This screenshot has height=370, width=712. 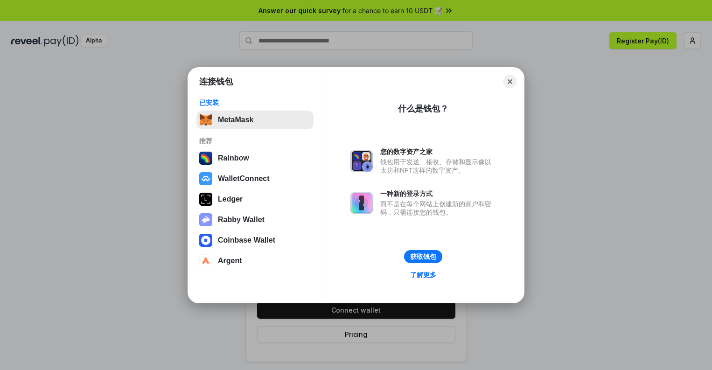 What do you see at coordinates (233, 158) in the screenshot?
I see `div: Rainbow` at bounding box center [233, 158].